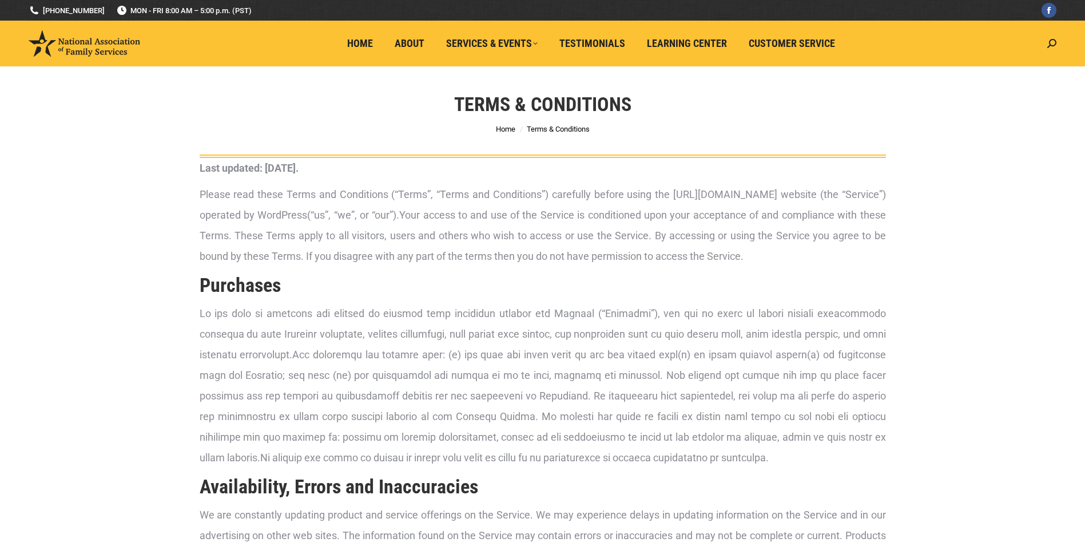  What do you see at coordinates (592, 43) in the screenshot?
I see `span: Testimonials` at bounding box center [592, 43].